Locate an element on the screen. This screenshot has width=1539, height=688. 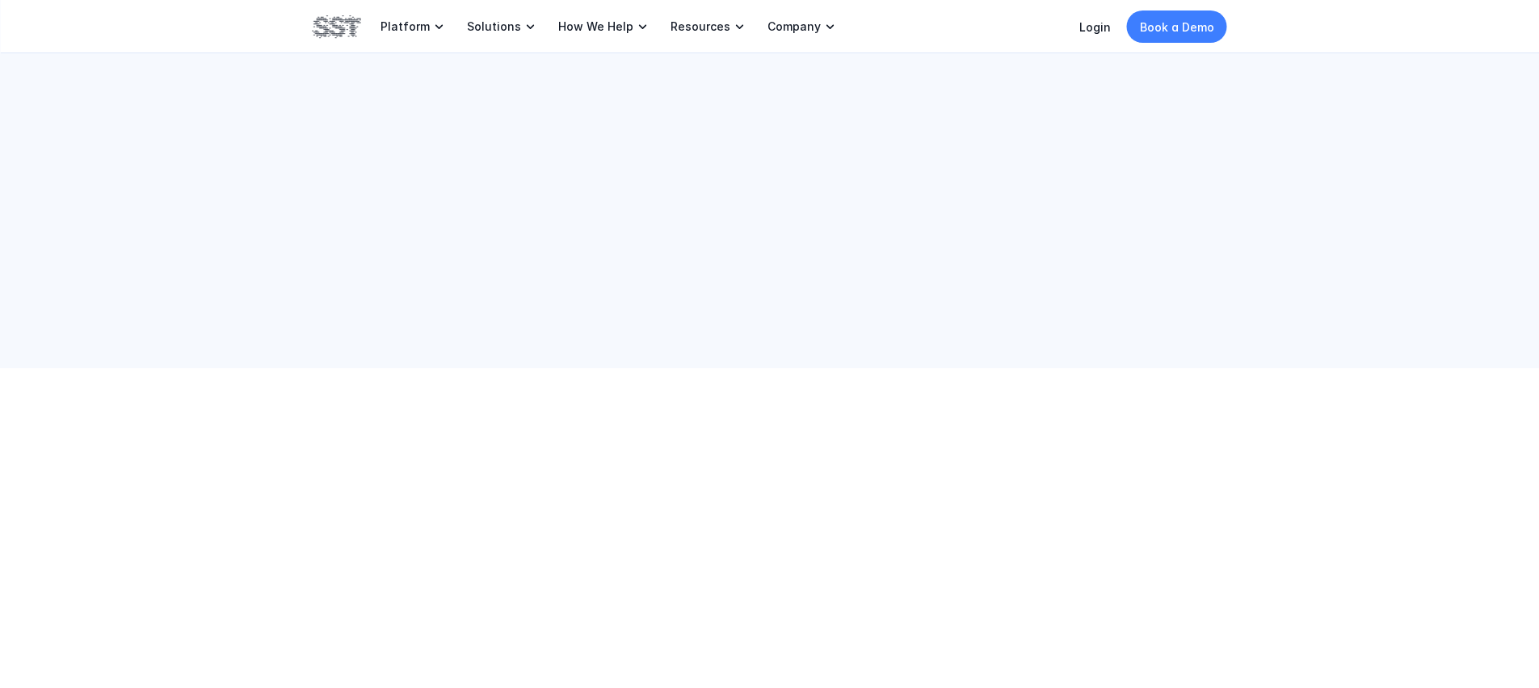
p: News and Announcements is located at coordinates (770, 151).